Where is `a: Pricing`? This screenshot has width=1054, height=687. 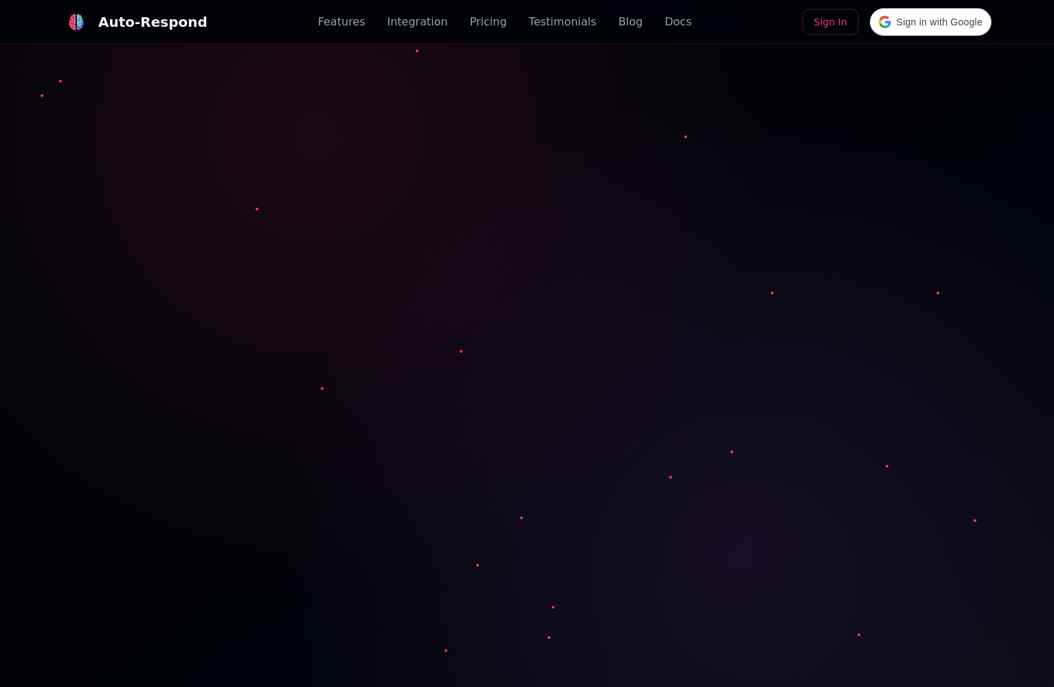
a: Pricing is located at coordinates (489, 22).